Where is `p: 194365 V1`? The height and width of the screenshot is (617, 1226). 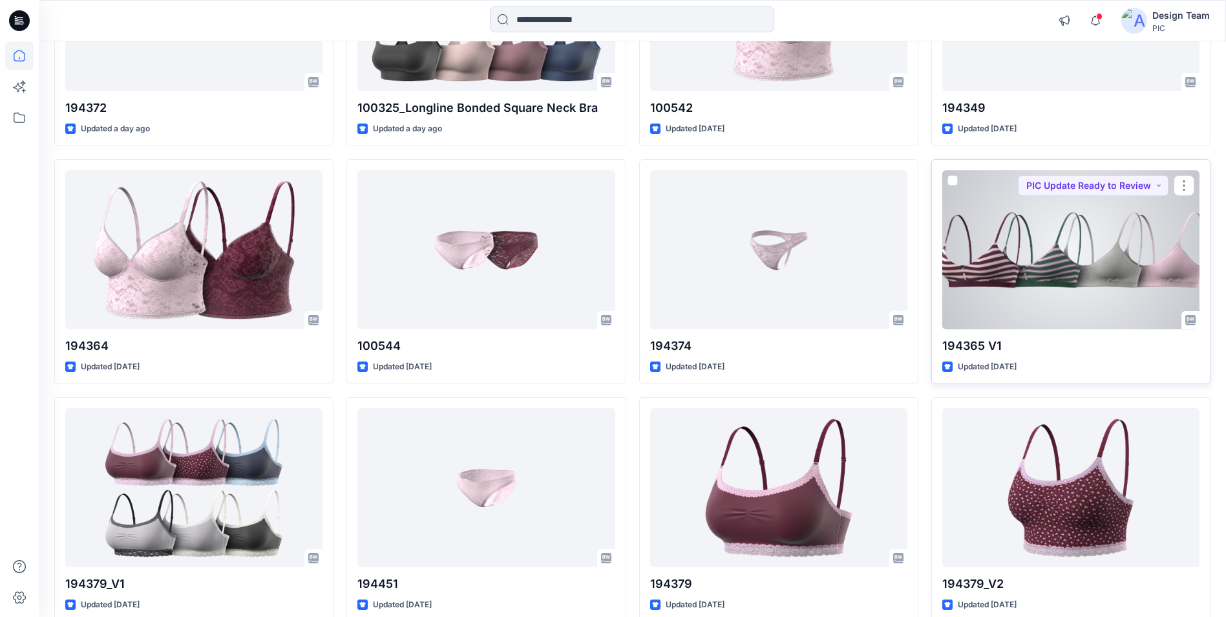
p: 194365 V1 is located at coordinates (1071, 346).